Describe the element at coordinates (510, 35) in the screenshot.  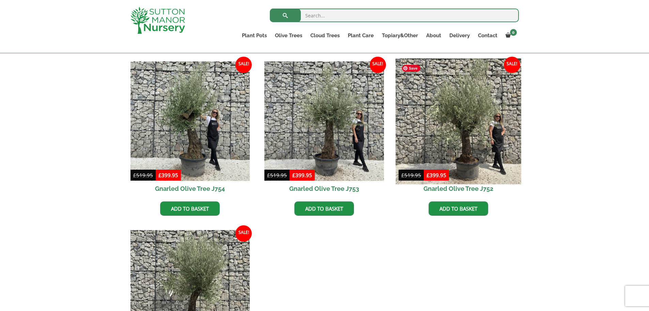
I see `a: 0` at that location.